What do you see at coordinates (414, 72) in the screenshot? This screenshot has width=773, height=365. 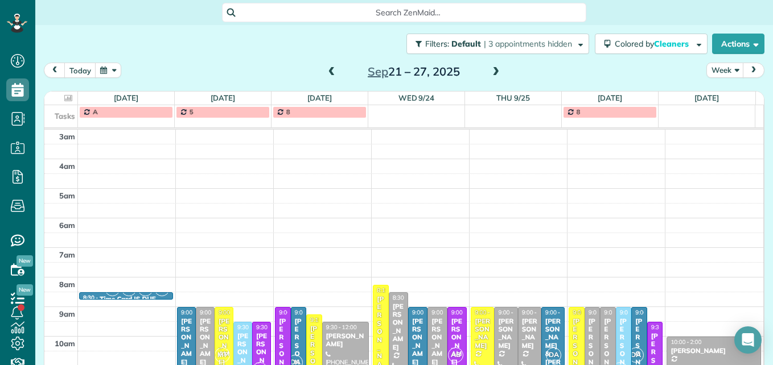 I see `h2: 21 – 27, 2025` at bounding box center [414, 72].